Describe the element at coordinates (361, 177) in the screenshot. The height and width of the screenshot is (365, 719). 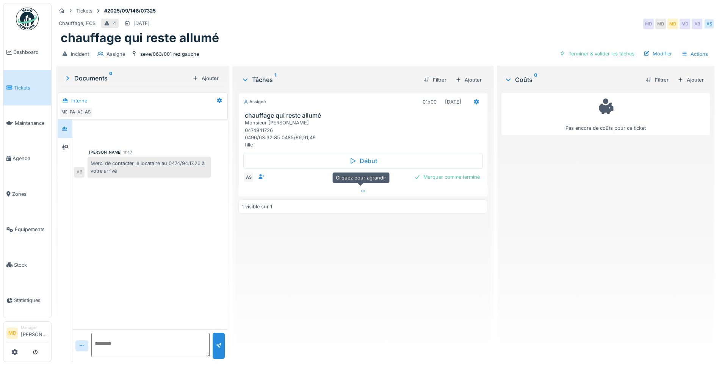
I see `div: Cliquez pour agrandir` at that location.